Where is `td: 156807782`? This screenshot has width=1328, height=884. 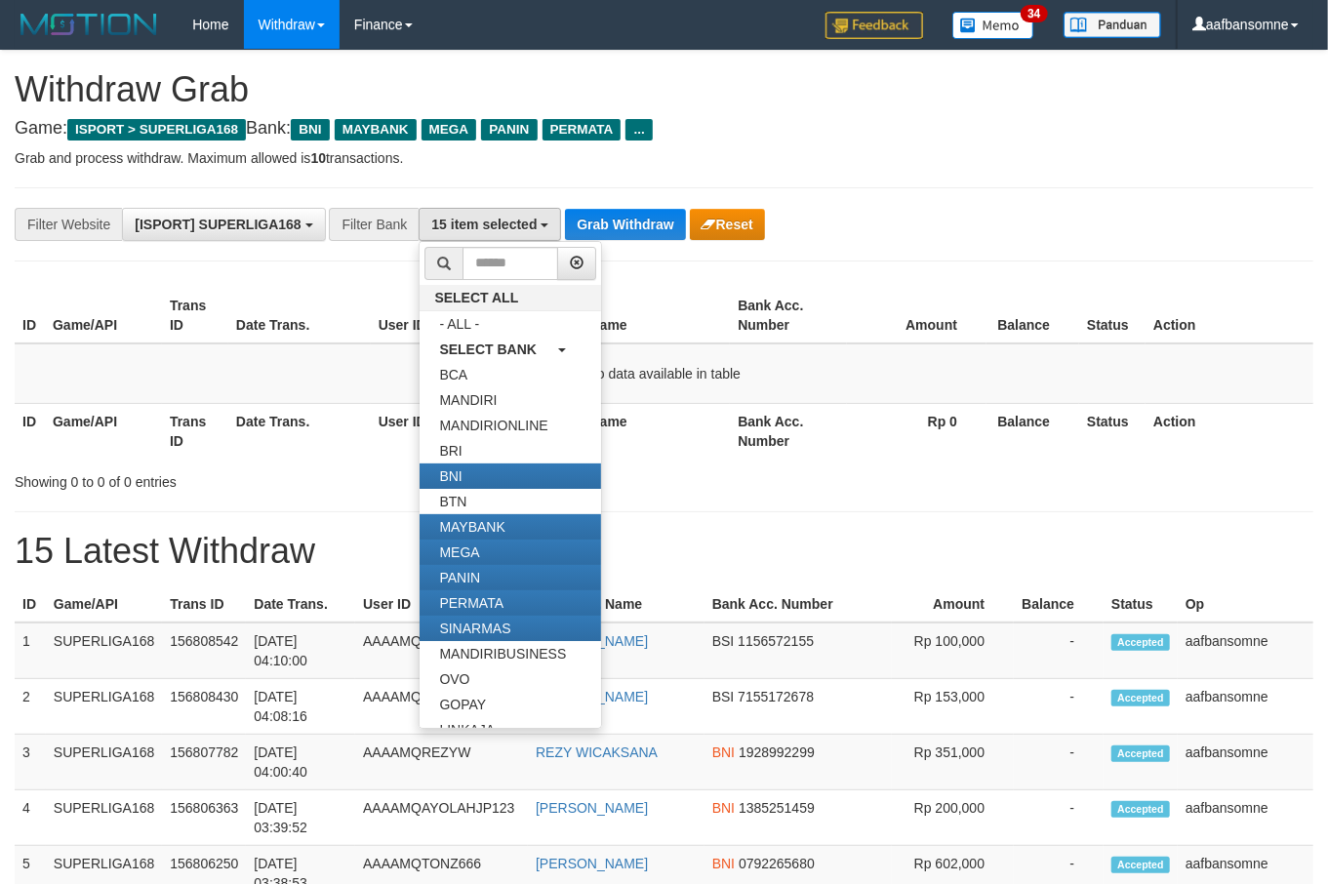
td: 156807782 is located at coordinates (204, 762).